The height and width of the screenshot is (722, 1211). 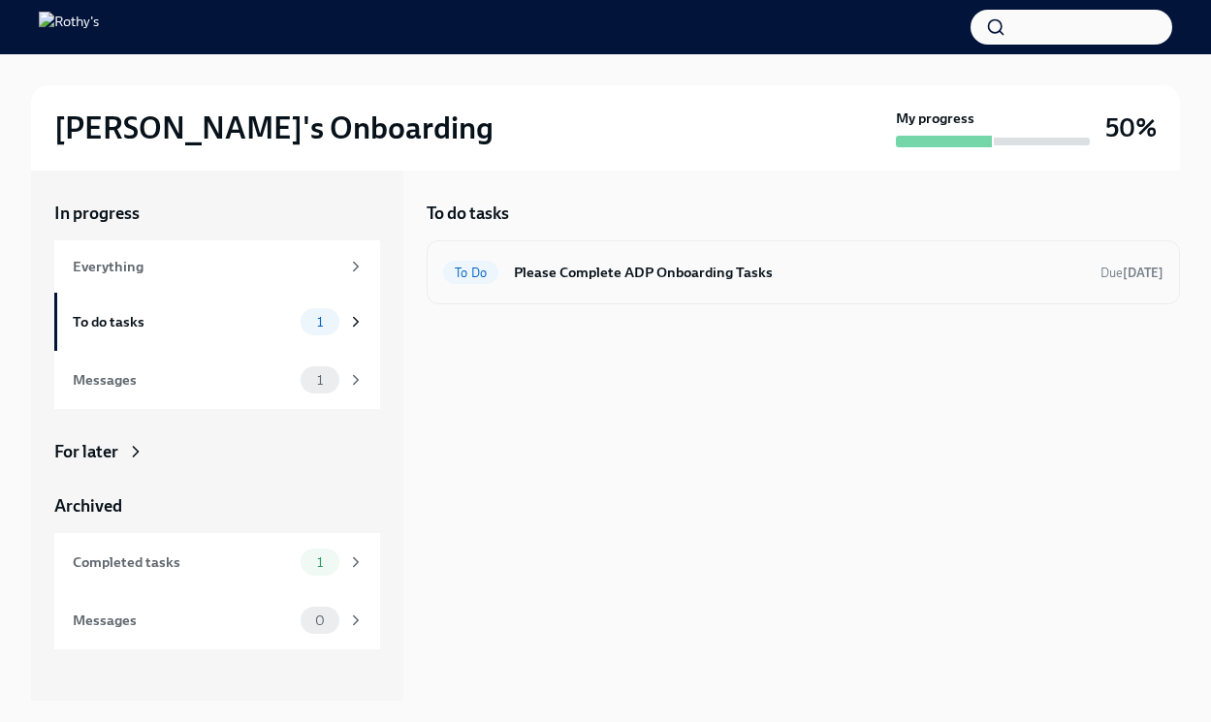 I want to click on strong: My progress, so click(x=934, y=118).